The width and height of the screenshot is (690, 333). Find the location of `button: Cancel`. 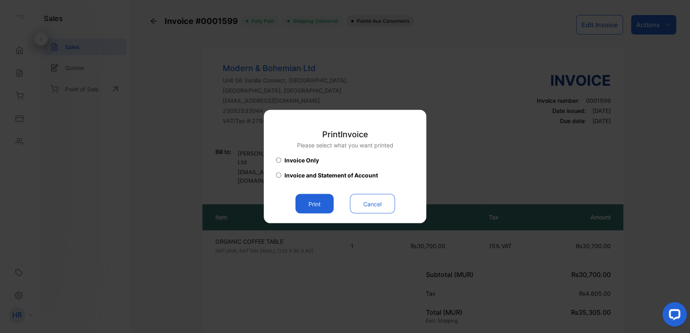

button: Cancel is located at coordinates (372, 204).